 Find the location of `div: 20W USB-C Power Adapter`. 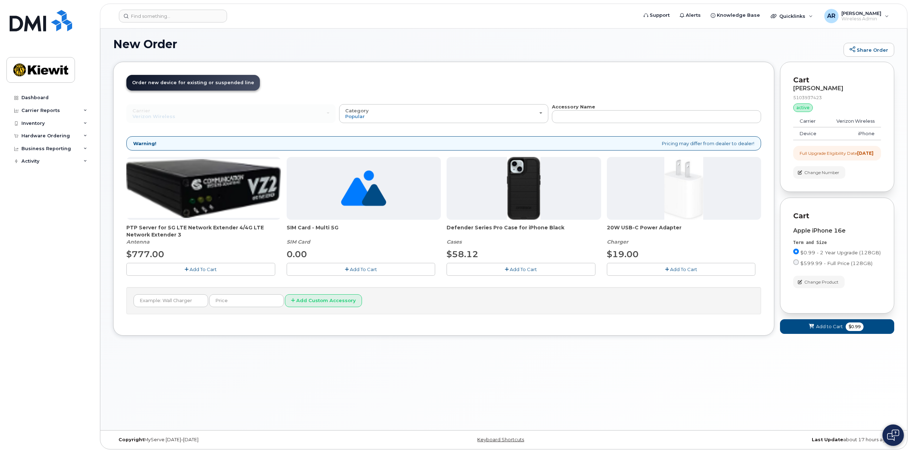

div: 20W USB-C Power Adapter is located at coordinates (684, 235).